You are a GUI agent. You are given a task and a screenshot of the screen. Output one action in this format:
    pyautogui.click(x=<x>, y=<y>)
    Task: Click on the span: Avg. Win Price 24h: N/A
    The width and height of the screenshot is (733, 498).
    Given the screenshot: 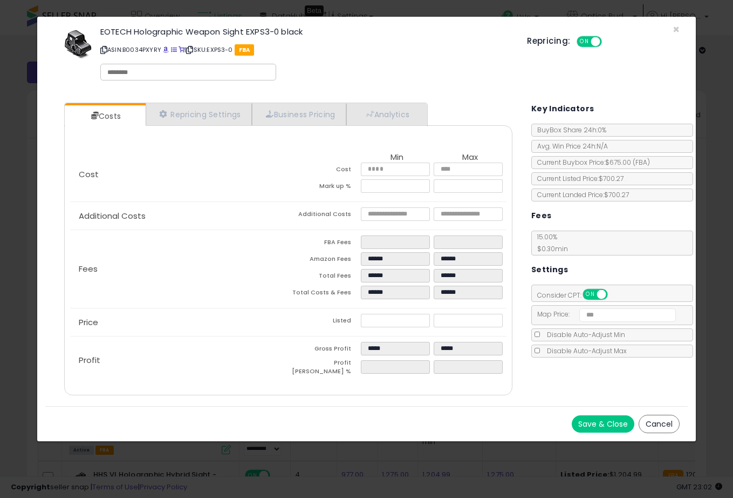 What is the action you would take?
    pyautogui.click(x=570, y=146)
    